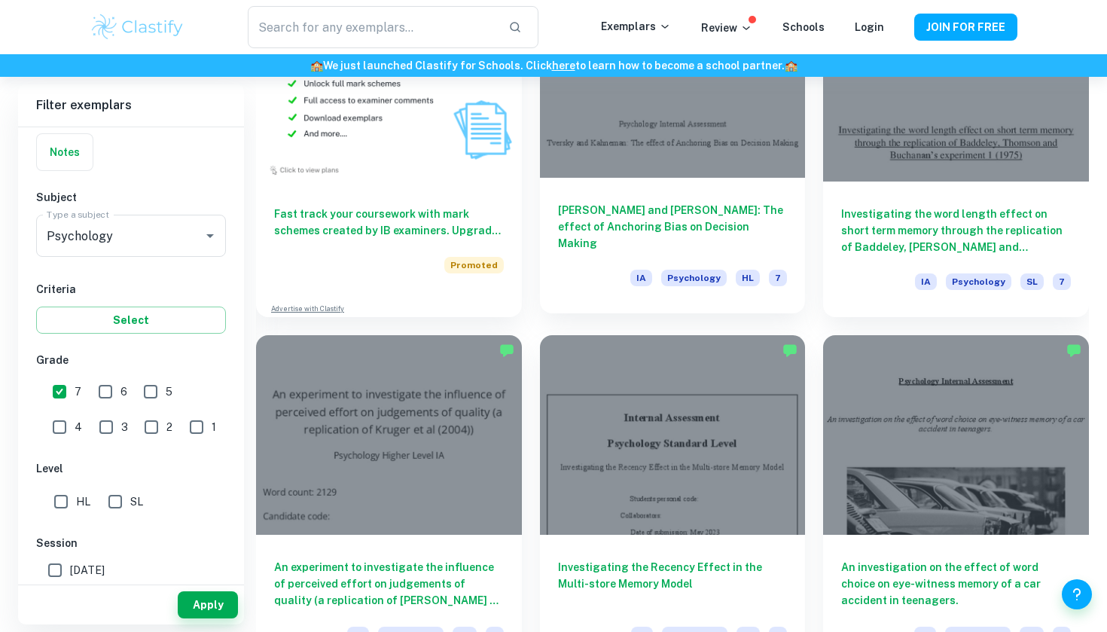 The width and height of the screenshot is (1107, 632). Describe the element at coordinates (78, 214) in the screenshot. I see `label: Type a subject` at that location.